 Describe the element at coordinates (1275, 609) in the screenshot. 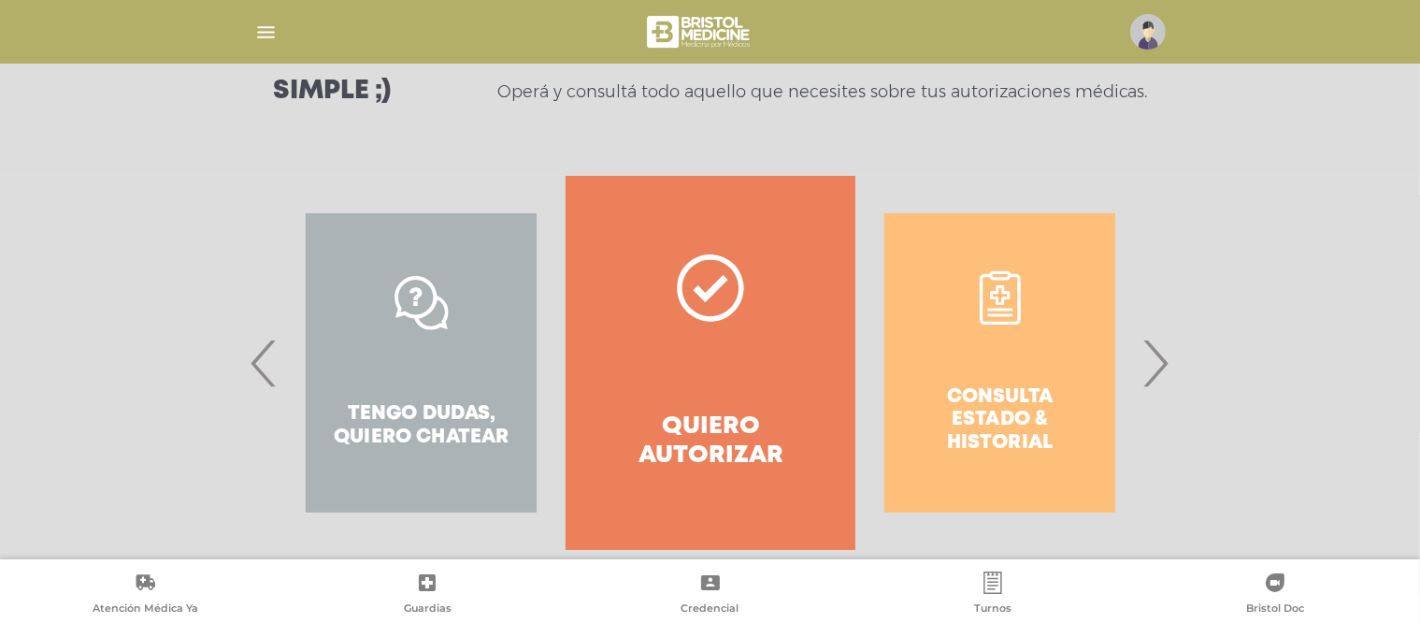

I see `span: Bristol Doc` at that location.